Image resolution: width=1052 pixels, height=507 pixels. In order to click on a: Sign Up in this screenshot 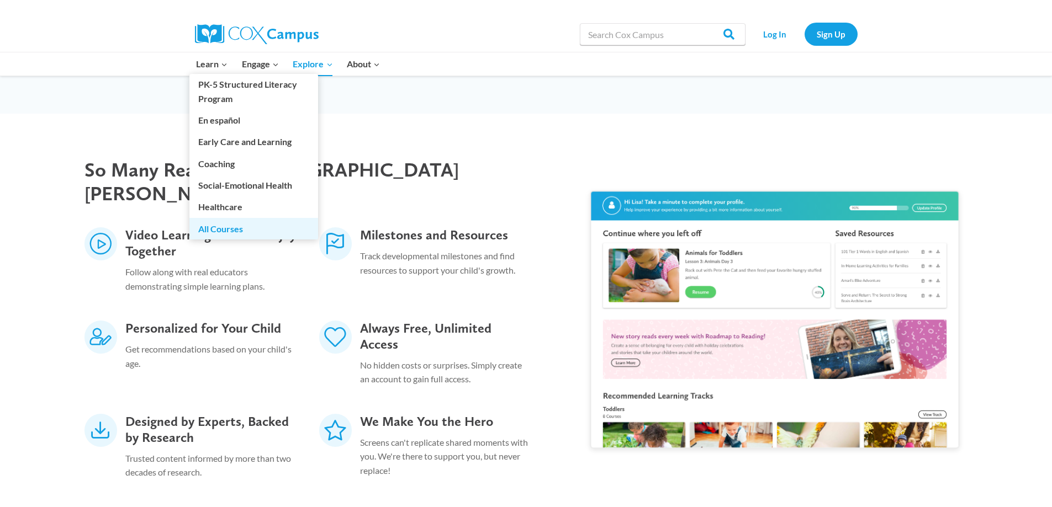, I will do `click(831, 34)`.